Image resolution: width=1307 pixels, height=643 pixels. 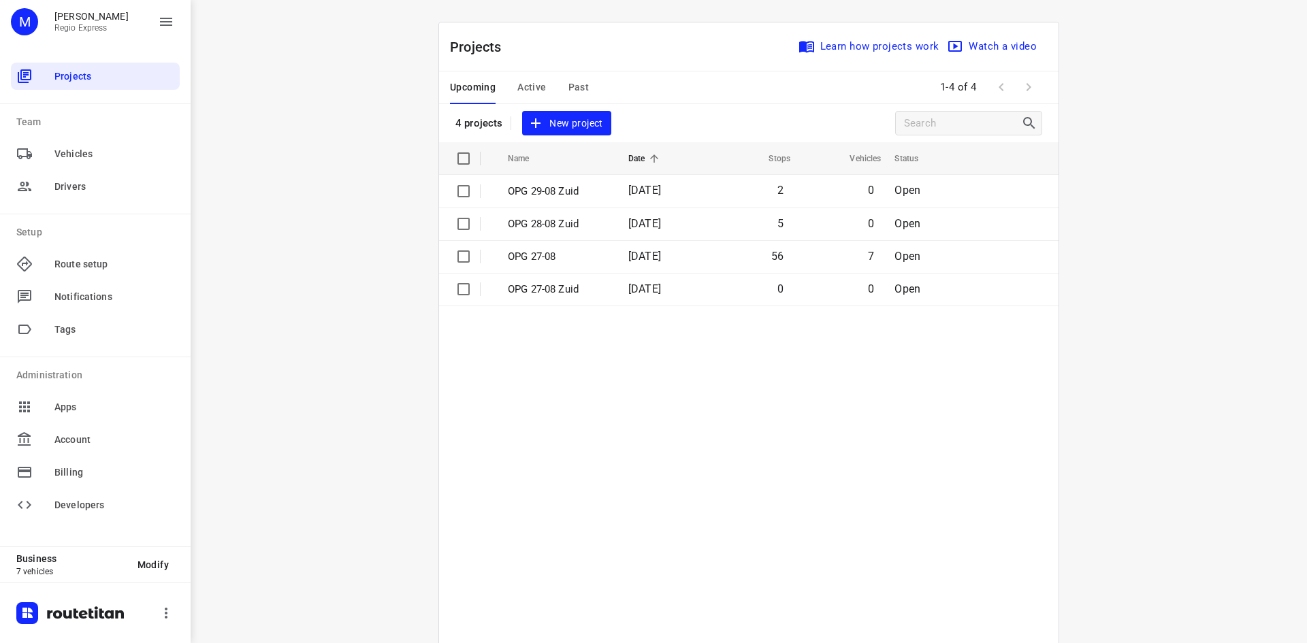 I want to click on p: Business, so click(x=71, y=559).